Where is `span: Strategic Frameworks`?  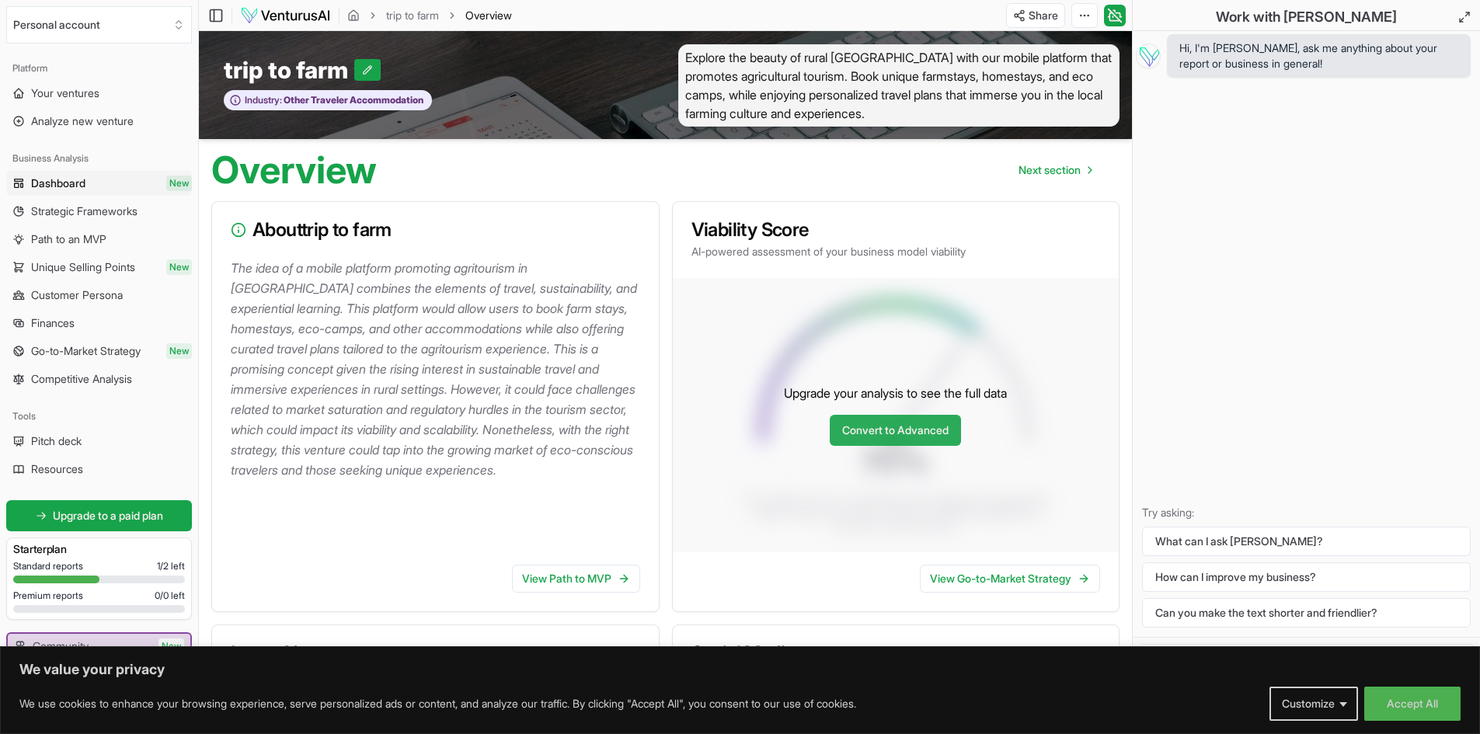 span: Strategic Frameworks is located at coordinates (84, 211).